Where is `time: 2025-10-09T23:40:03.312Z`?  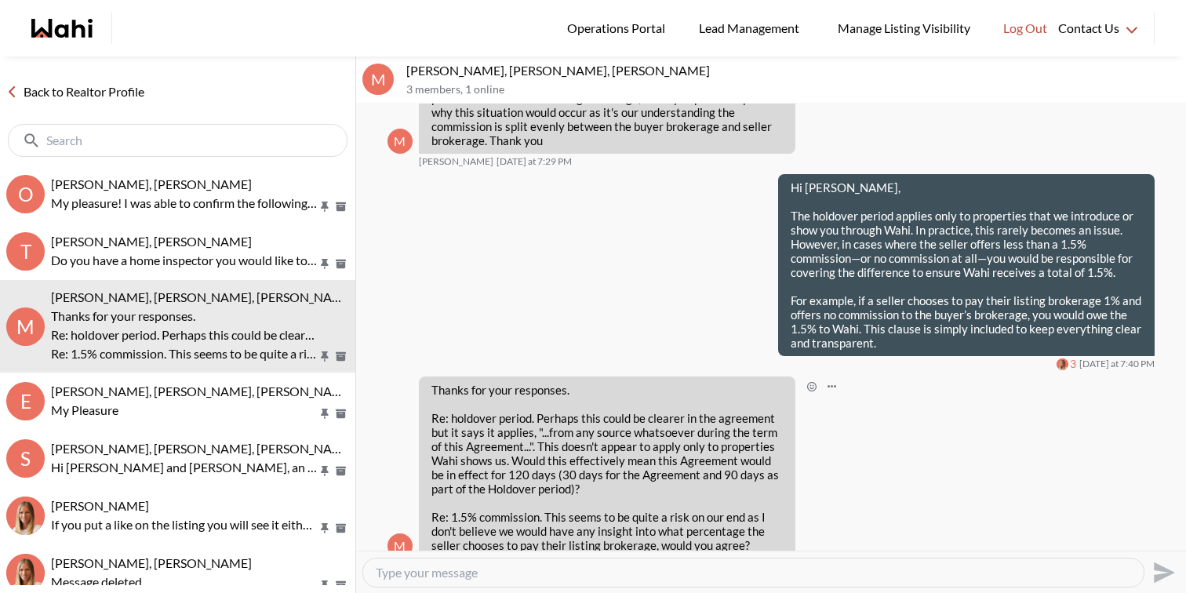 time: 2025-10-09T23:40:03.312Z is located at coordinates (1117, 364).